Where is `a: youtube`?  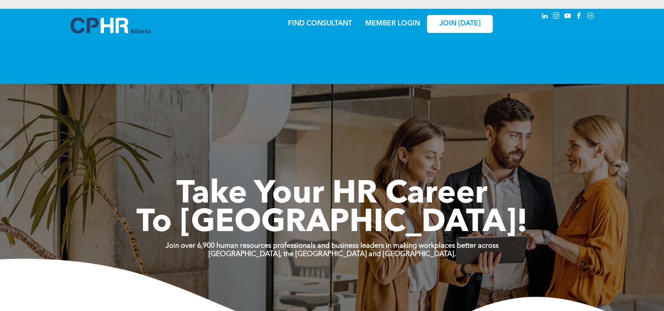 a: youtube is located at coordinates (568, 17).